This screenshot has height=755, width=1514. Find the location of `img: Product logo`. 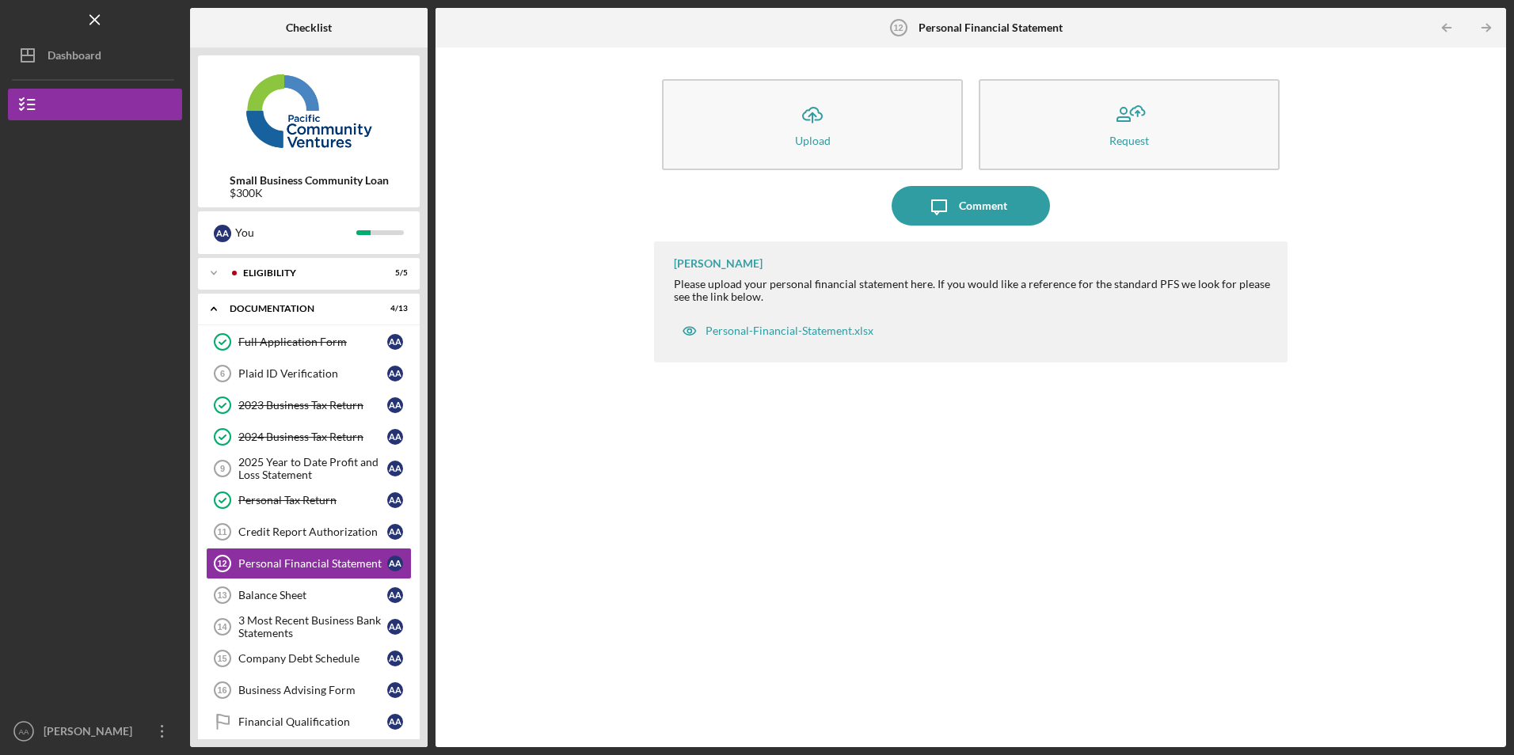

img: Product logo is located at coordinates (309, 111).